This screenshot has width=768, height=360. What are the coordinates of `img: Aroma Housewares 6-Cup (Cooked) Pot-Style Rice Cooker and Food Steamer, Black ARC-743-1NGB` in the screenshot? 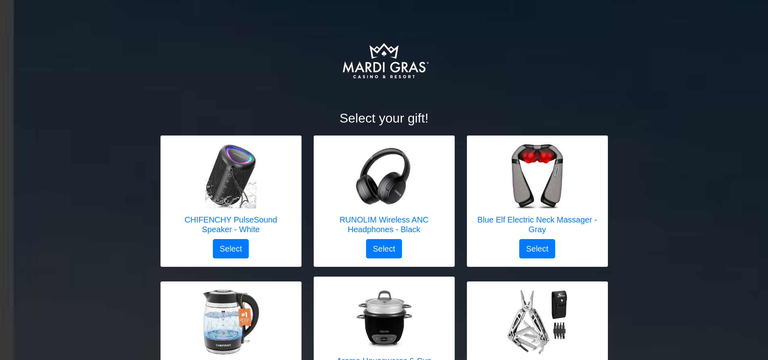 It's located at (384, 317).